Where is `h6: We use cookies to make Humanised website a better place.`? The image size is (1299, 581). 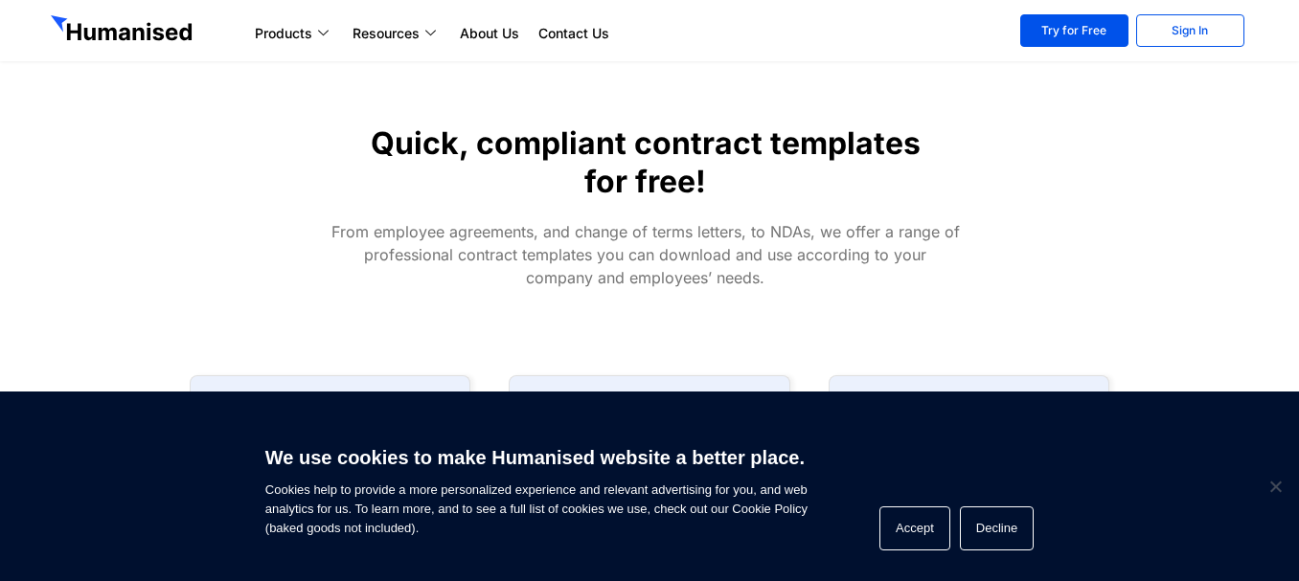
h6: We use cookies to make Humanised website a better place. is located at coordinates (536, 458).